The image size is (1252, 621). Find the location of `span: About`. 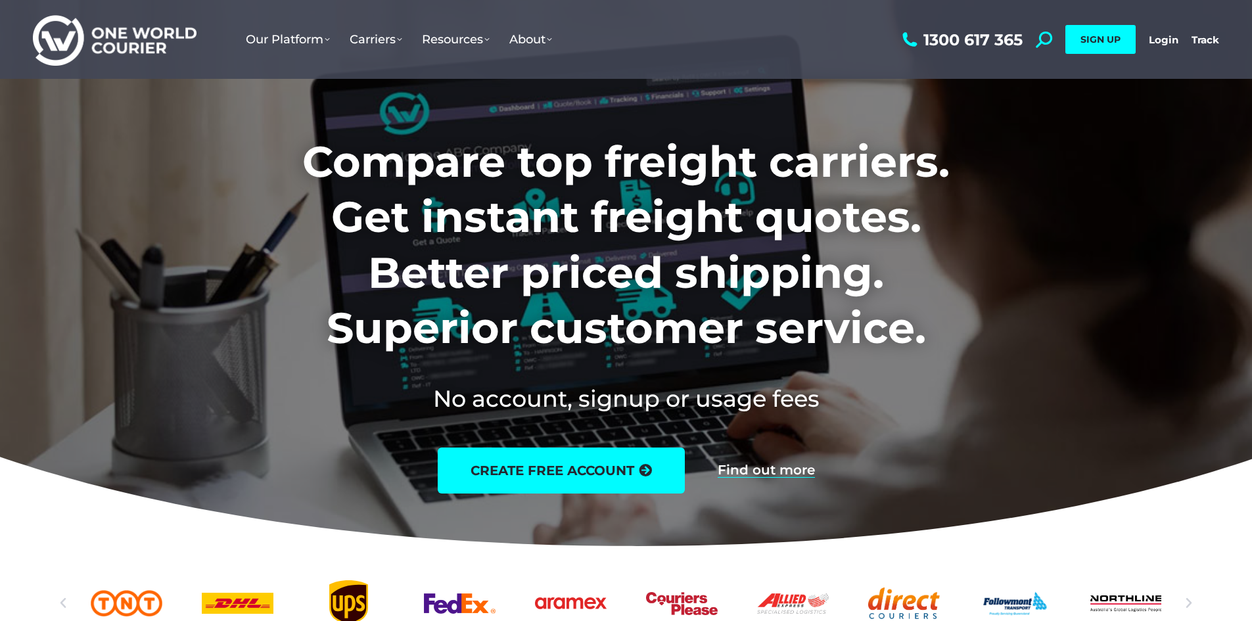

span: About is located at coordinates (530, 39).